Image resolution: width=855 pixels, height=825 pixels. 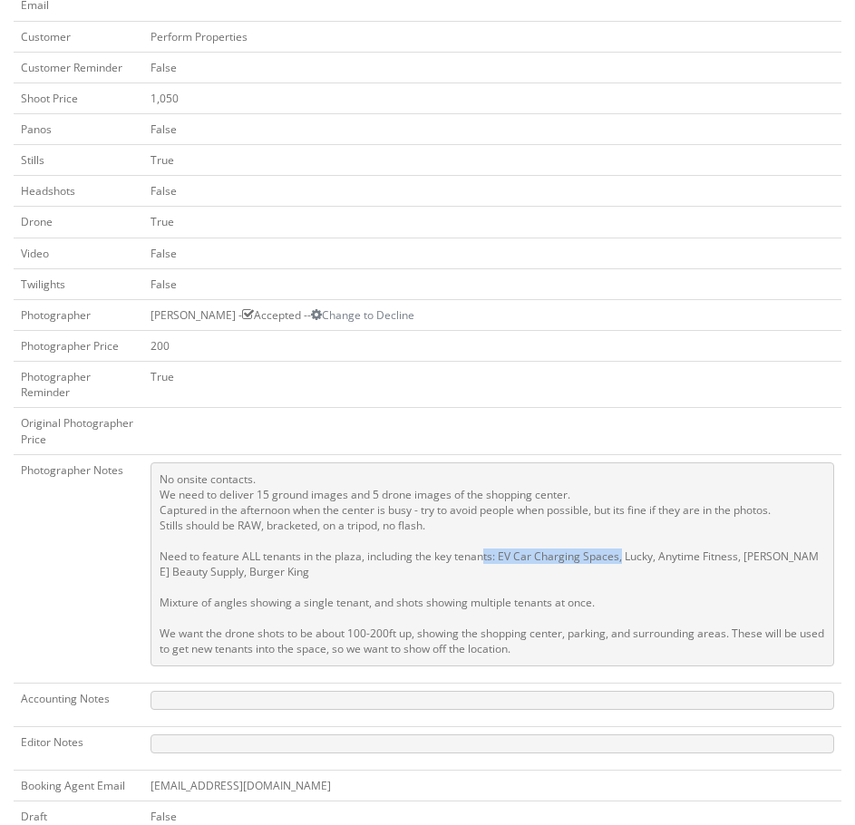 I want to click on td: Photographer, so click(x=78, y=315).